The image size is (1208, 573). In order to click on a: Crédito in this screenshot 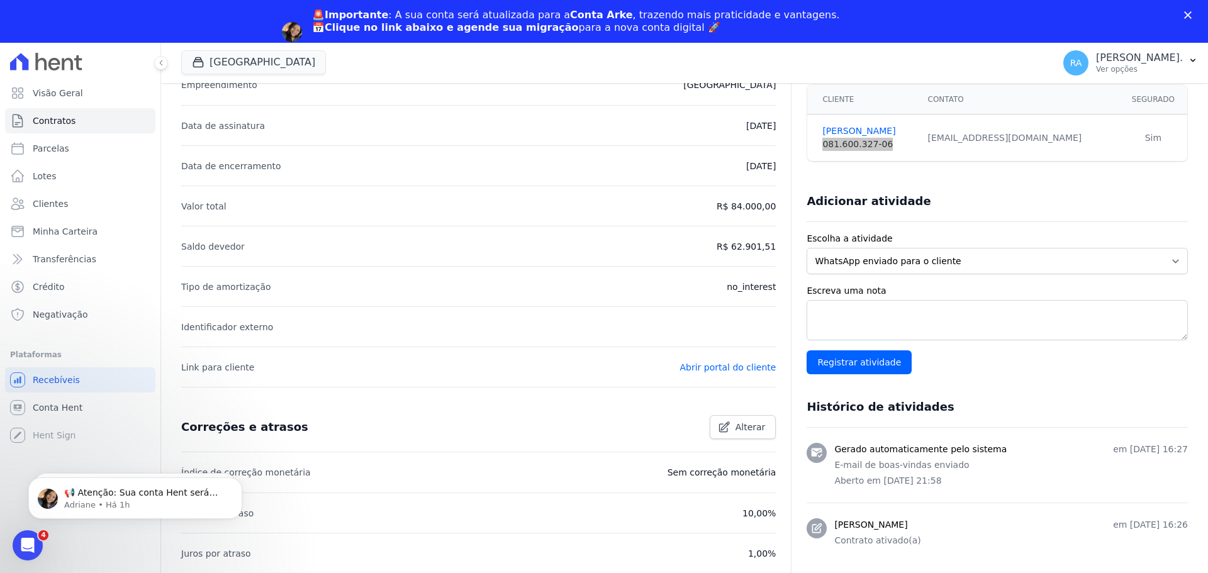, I will do `click(80, 287)`.